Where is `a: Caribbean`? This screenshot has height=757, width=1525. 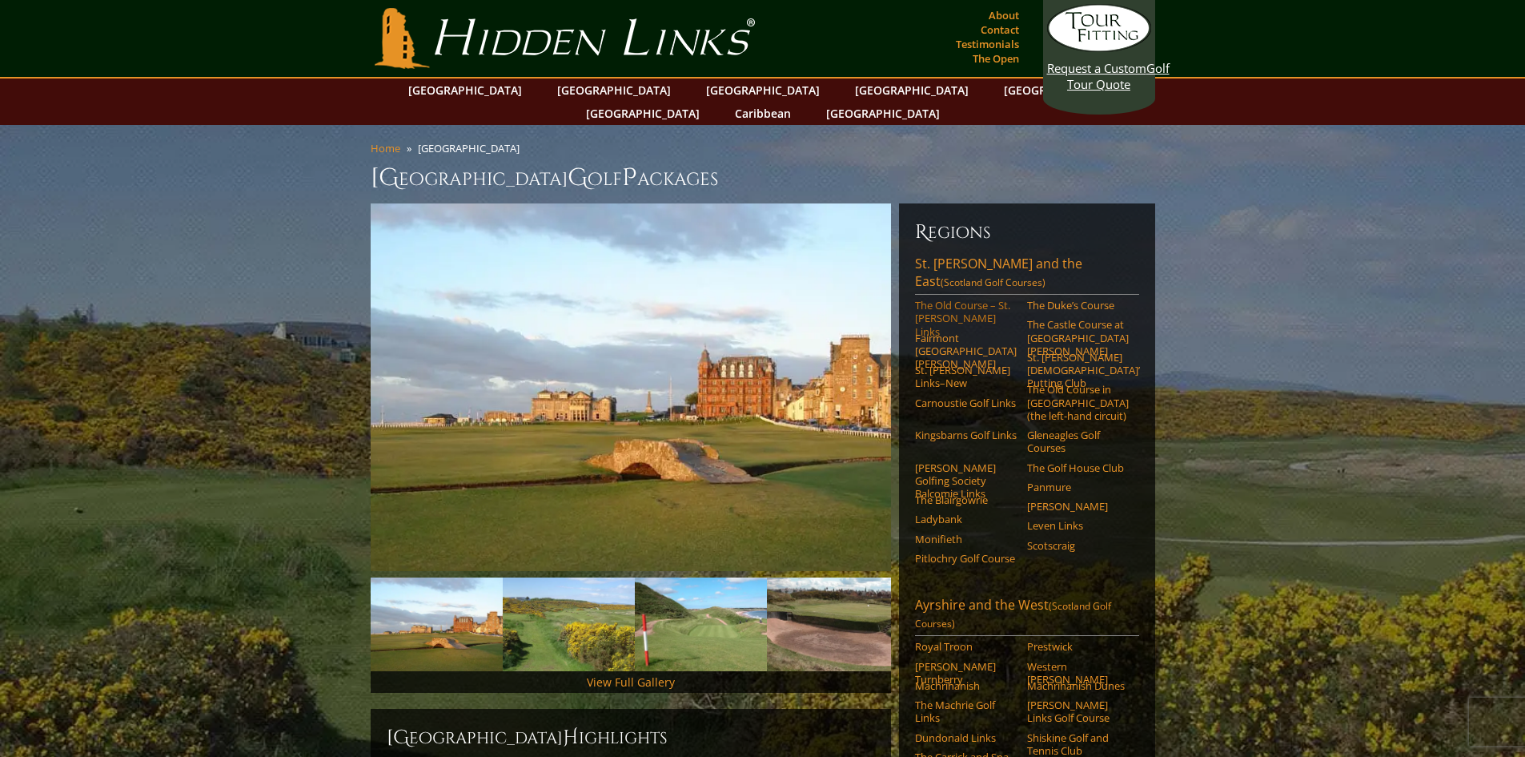 a: Caribbean is located at coordinates (763, 113).